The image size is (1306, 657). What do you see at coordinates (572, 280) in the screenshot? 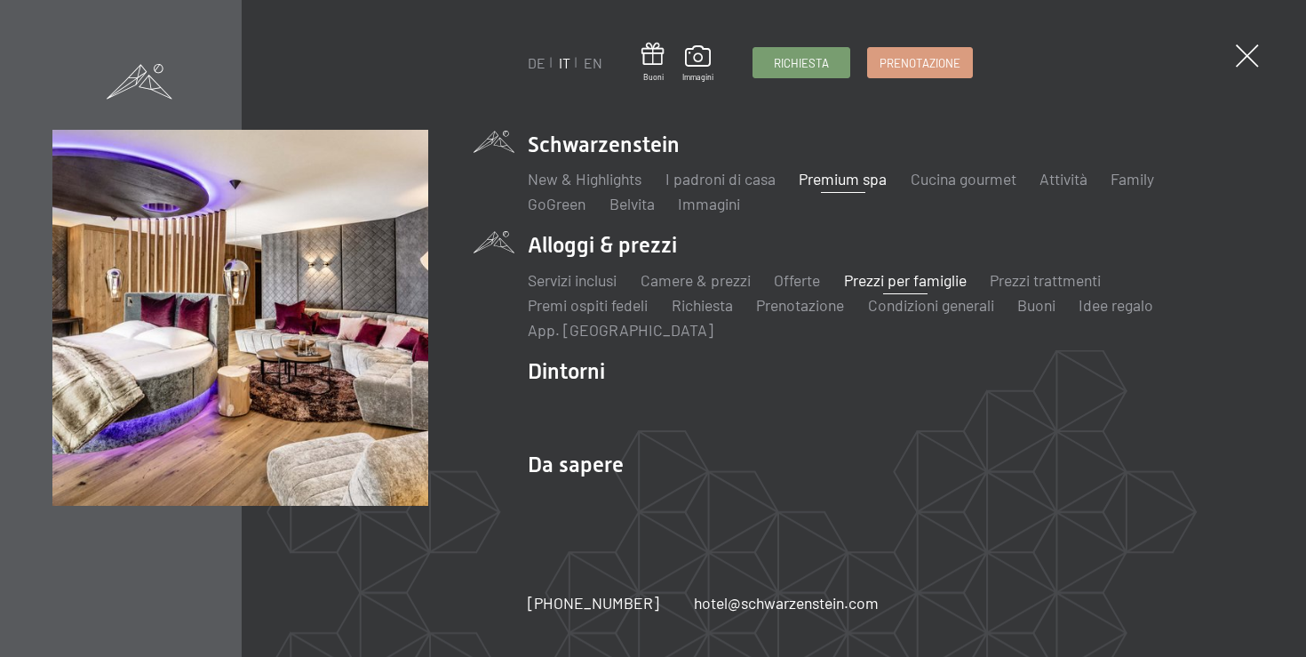
I see `a: Servizi inclusi` at bounding box center [572, 280].